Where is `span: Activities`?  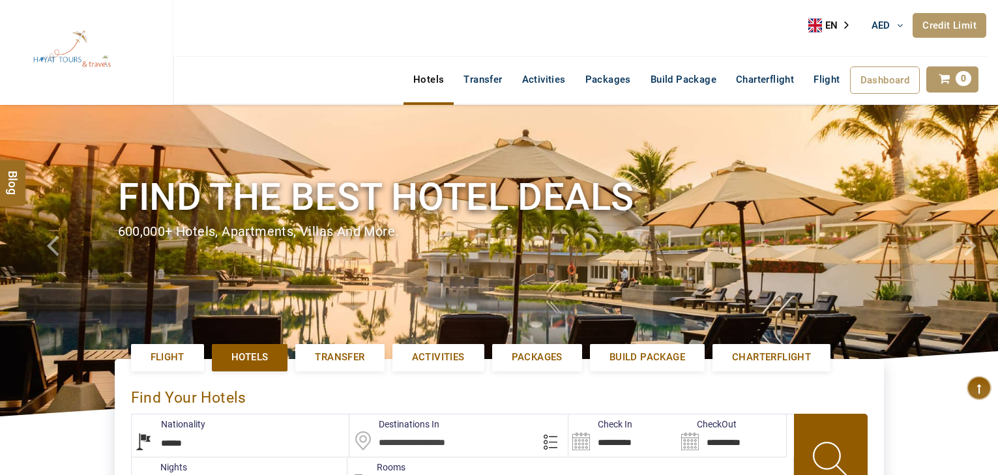
span: Activities is located at coordinates (438, 357).